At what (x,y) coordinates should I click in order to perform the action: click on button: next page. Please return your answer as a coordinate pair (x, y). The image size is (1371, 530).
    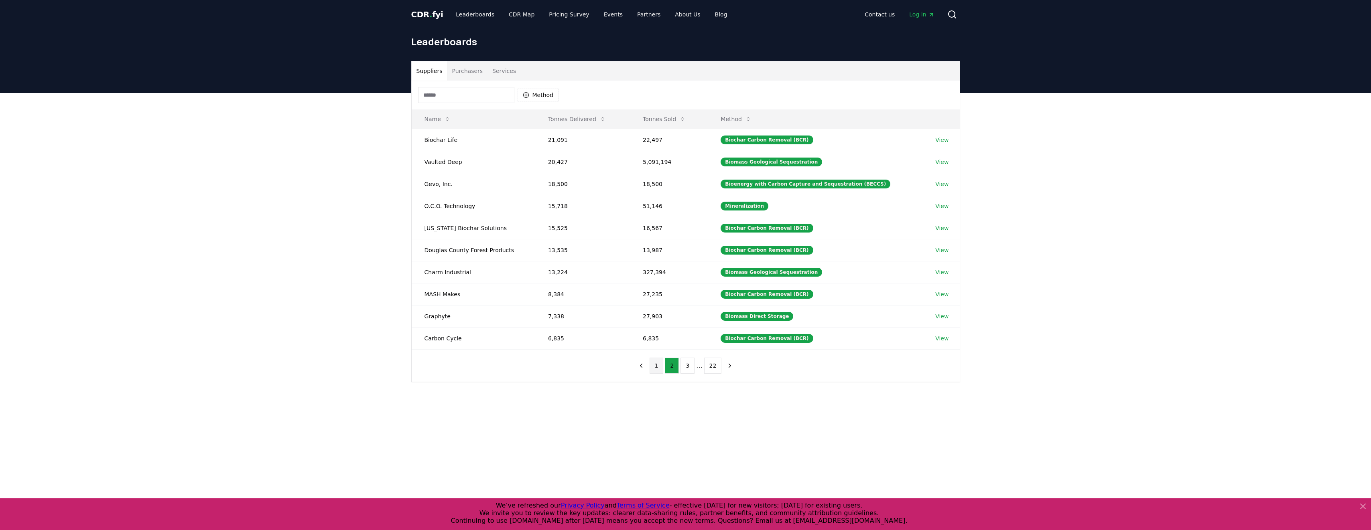
    Looking at the image, I should click on (730, 366).